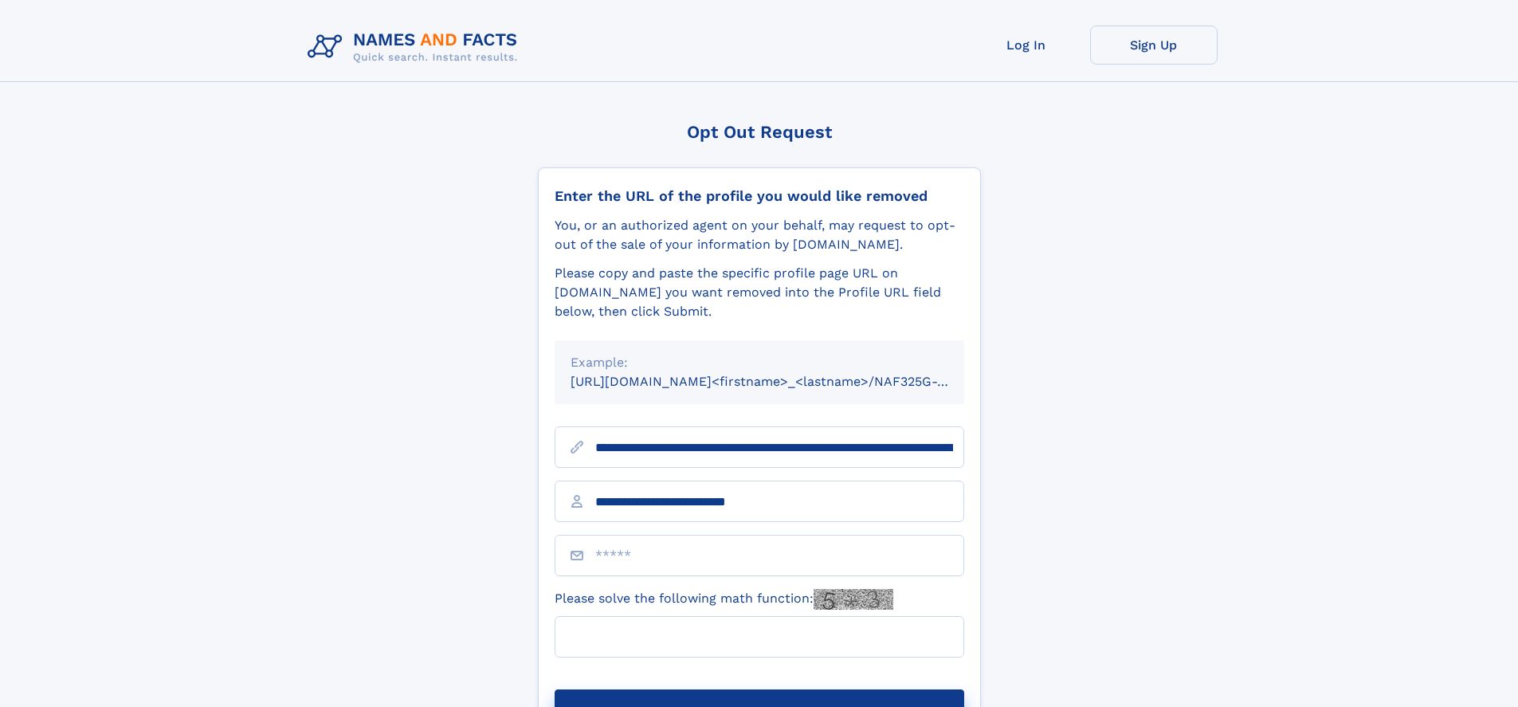 Image resolution: width=1518 pixels, height=707 pixels. What do you see at coordinates (759, 235) in the screenshot?
I see `div: You, or an authorized agent on your behalf, may request to opt-out of the sale of your informatio...` at bounding box center [759, 235].